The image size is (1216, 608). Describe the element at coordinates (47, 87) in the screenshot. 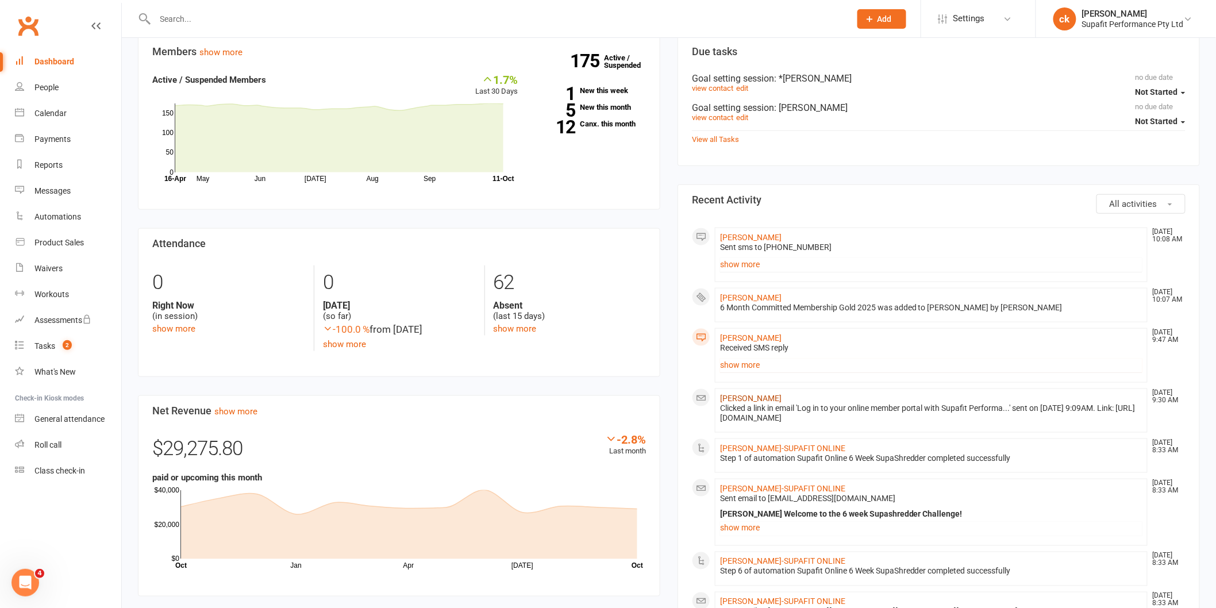

I see `div: People` at that location.